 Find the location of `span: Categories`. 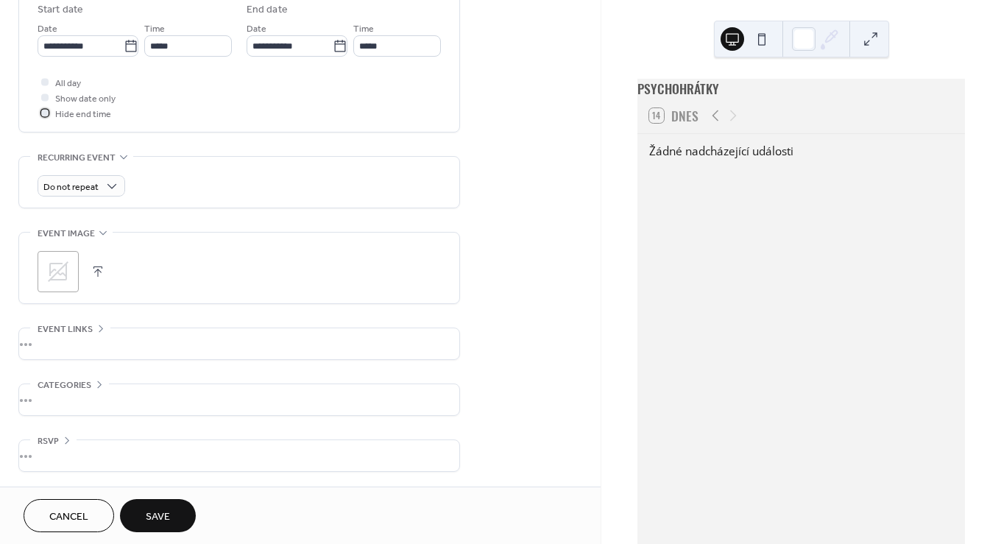

span: Categories is located at coordinates (64, 385).